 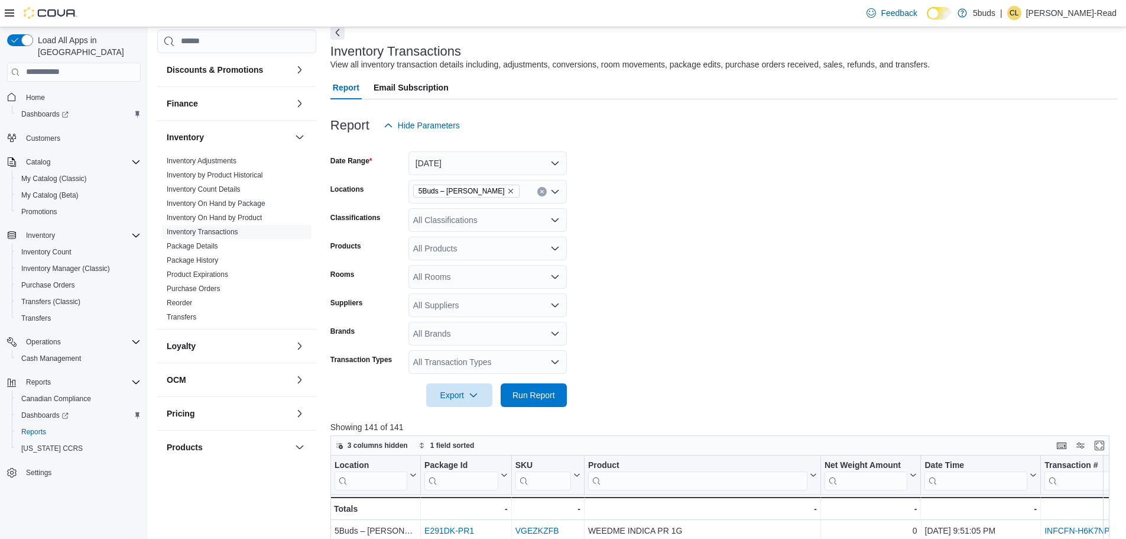 What do you see at coordinates (197, 274) in the screenshot?
I see `a: Product Expirations` at bounding box center [197, 274].